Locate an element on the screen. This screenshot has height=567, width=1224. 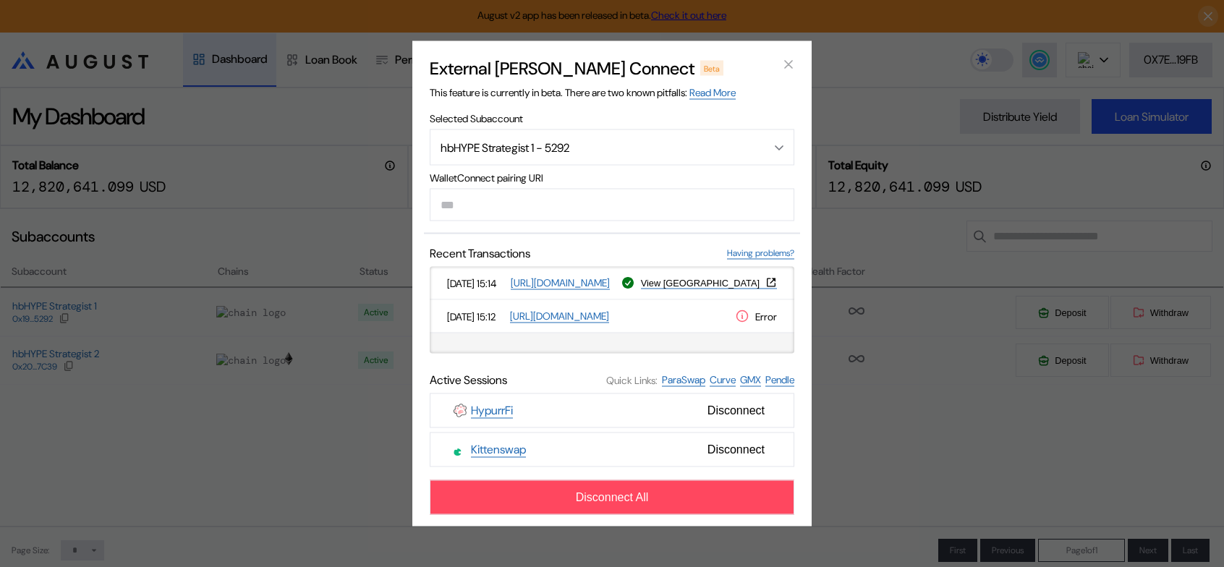
a: ParaSwap is located at coordinates (684, 380).